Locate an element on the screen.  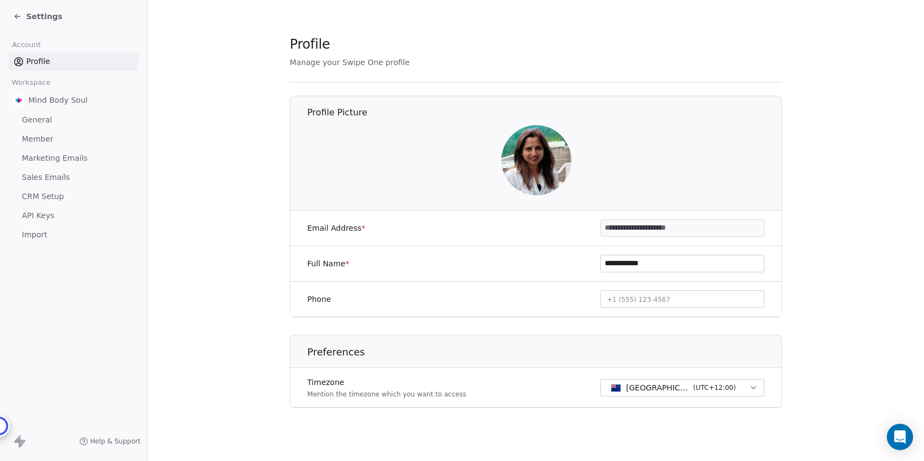
p: Mention the timezone which you want to access is located at coordinates (387, 394).